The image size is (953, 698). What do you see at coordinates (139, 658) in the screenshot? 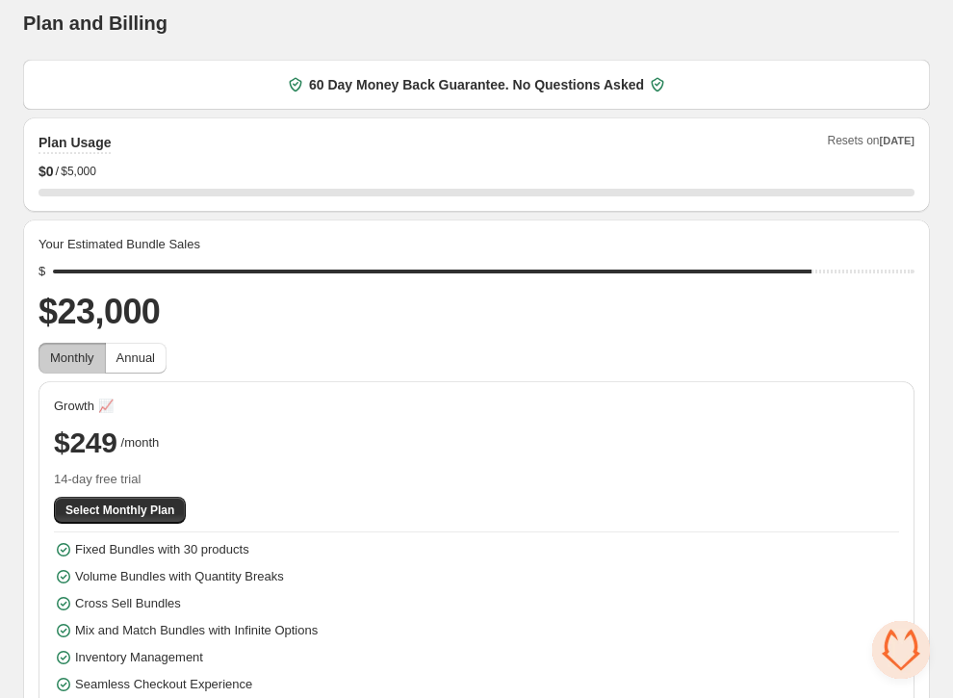
I see `span: Inventory Management` at bounding box center [139, 658].